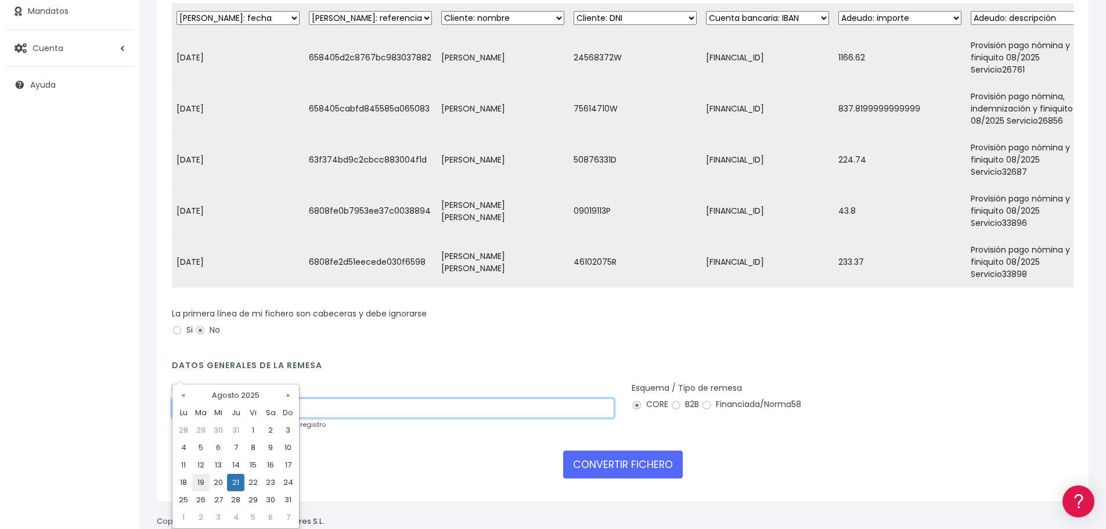  I want to click on td: 1166.62, so click(900, 58).